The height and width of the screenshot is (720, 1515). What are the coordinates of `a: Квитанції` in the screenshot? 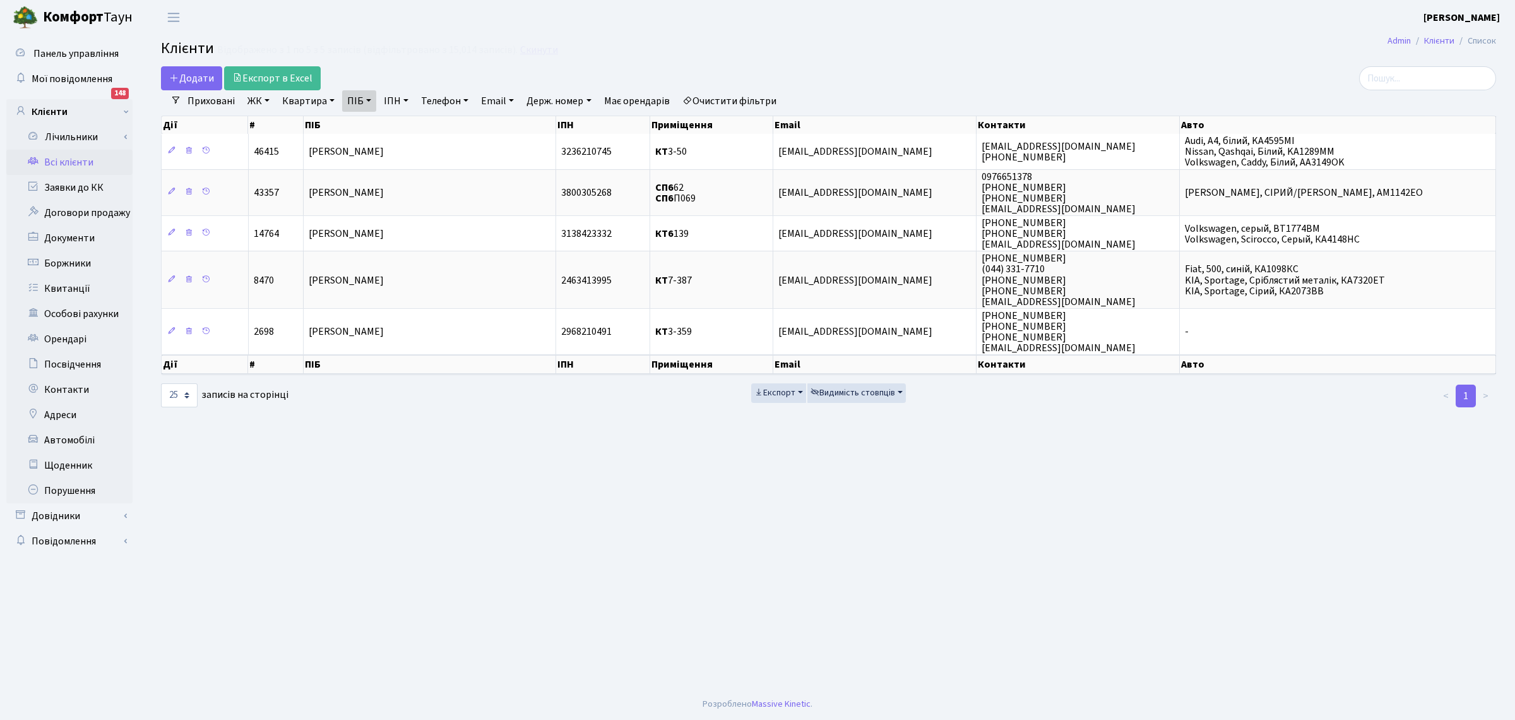 It's located at (69, 288).